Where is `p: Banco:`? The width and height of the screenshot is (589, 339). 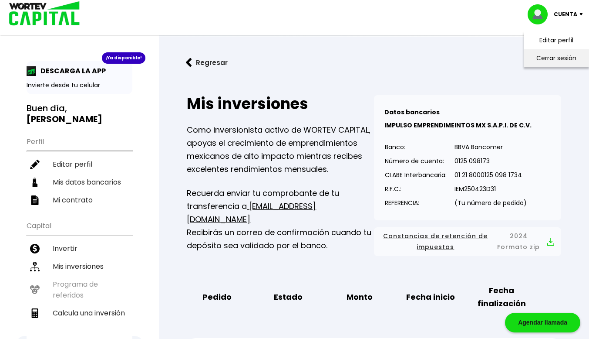
p: Banco: is located at coordinates (416, 147).